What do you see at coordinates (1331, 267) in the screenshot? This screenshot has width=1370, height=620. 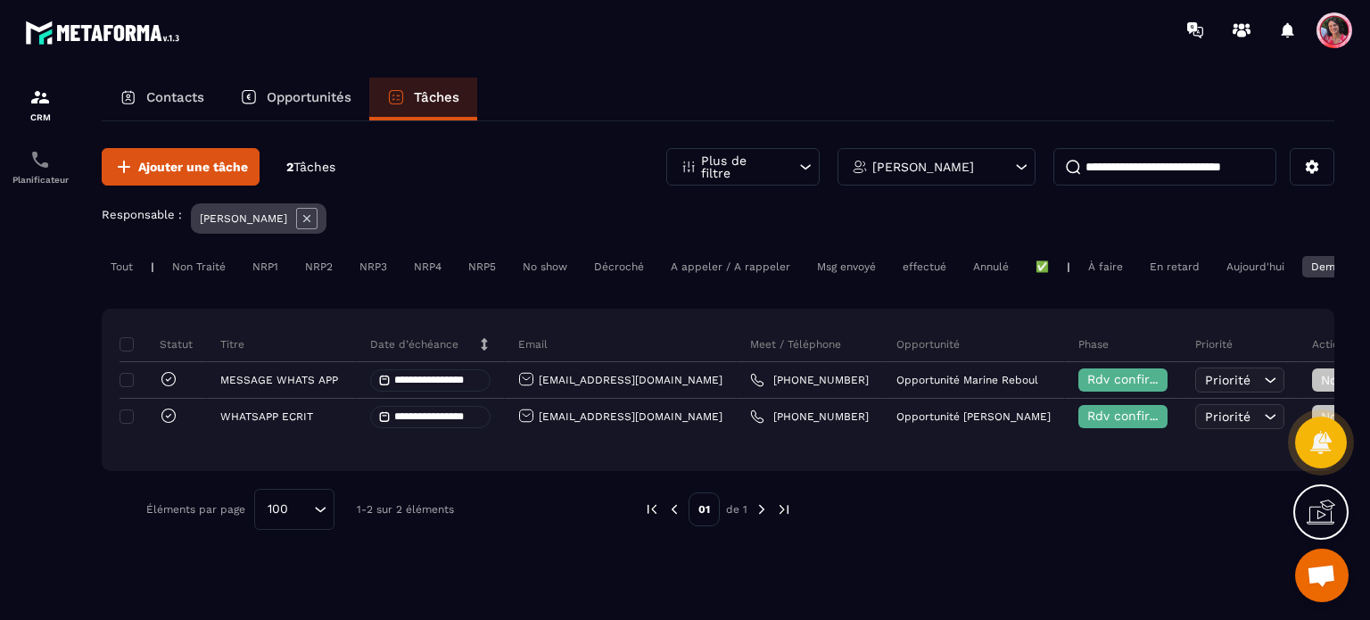 I see `div: Demain` at bounding box center [1331, 267].